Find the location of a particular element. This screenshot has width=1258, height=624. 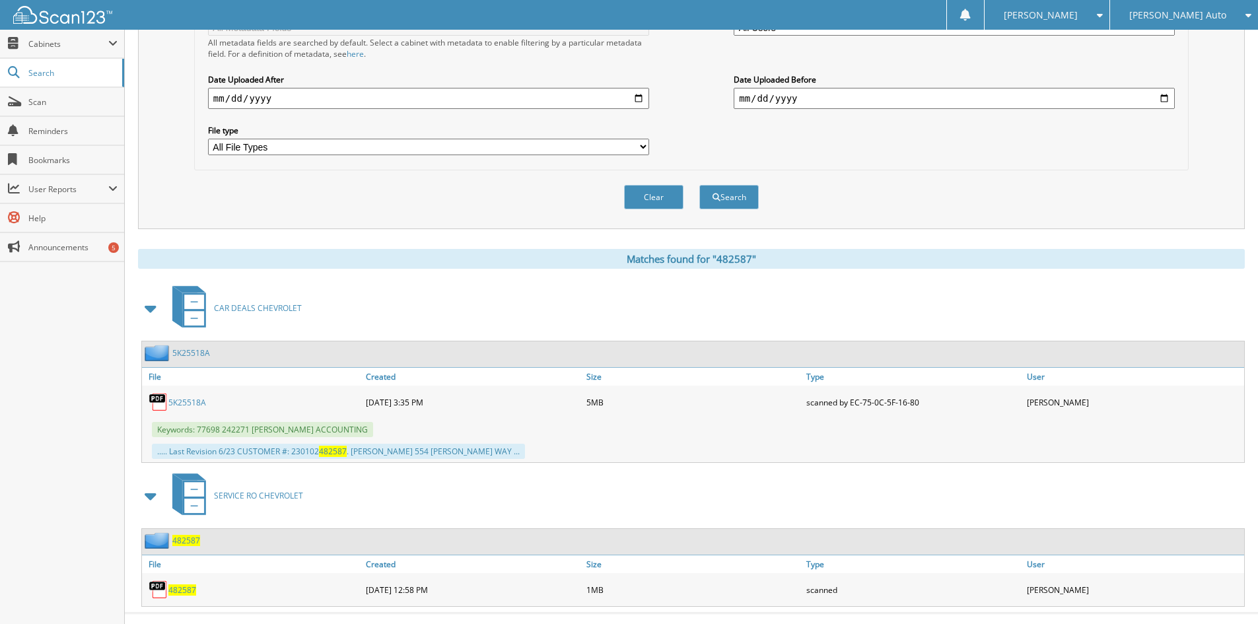

span: Search is located at coordinates (72, 73).